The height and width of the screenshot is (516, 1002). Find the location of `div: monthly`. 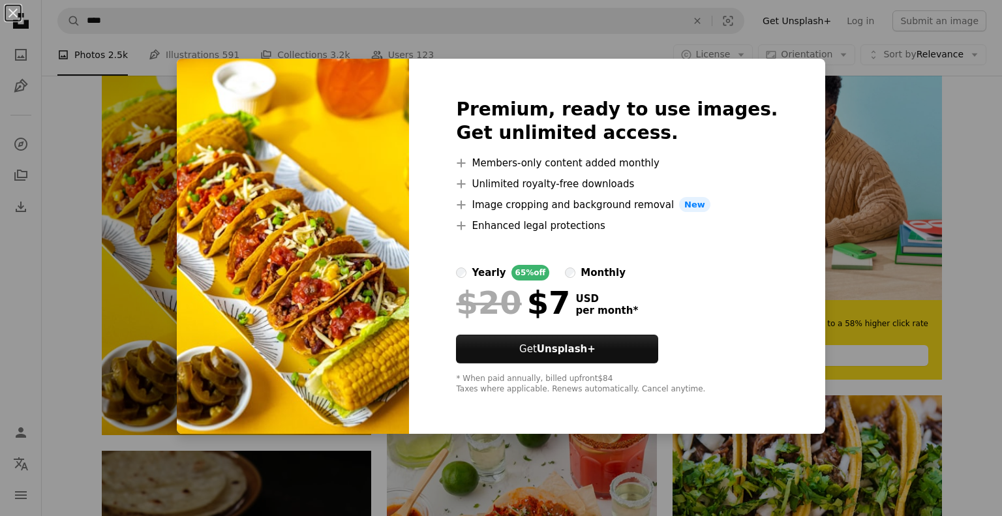

div: monthly is located at coordinates (603, 273).